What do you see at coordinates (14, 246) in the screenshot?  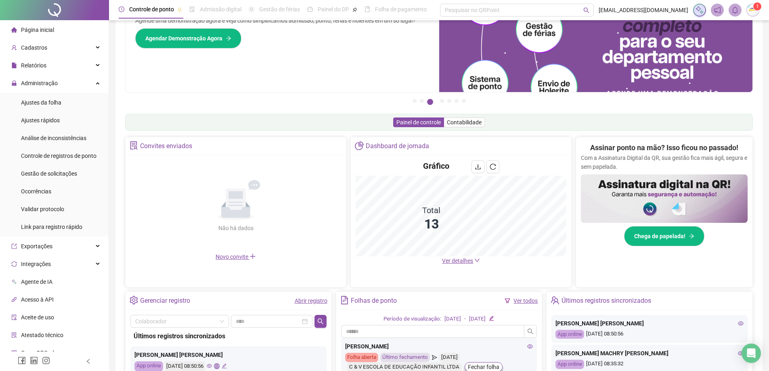 I see `span: export` at bounding box center [14, 246].